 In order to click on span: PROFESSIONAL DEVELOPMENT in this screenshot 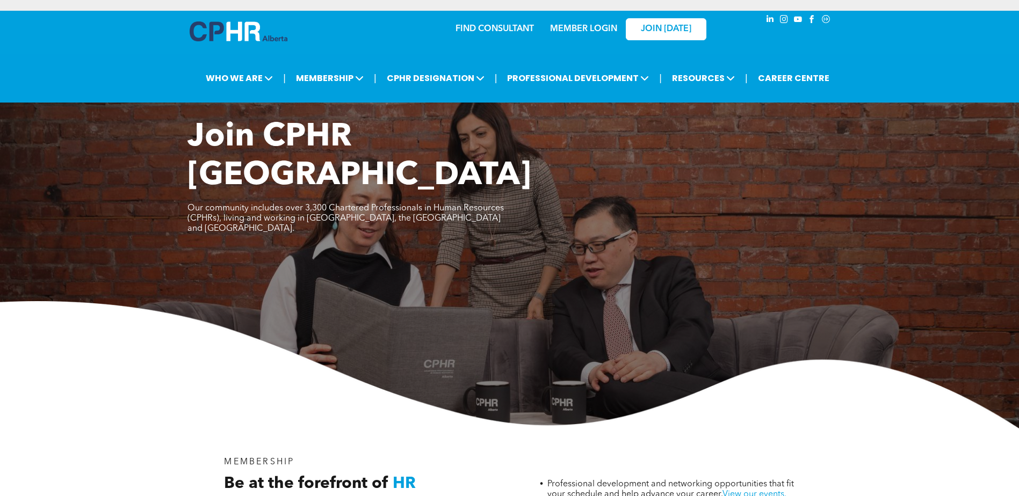, I will do `click(578, 78)`.